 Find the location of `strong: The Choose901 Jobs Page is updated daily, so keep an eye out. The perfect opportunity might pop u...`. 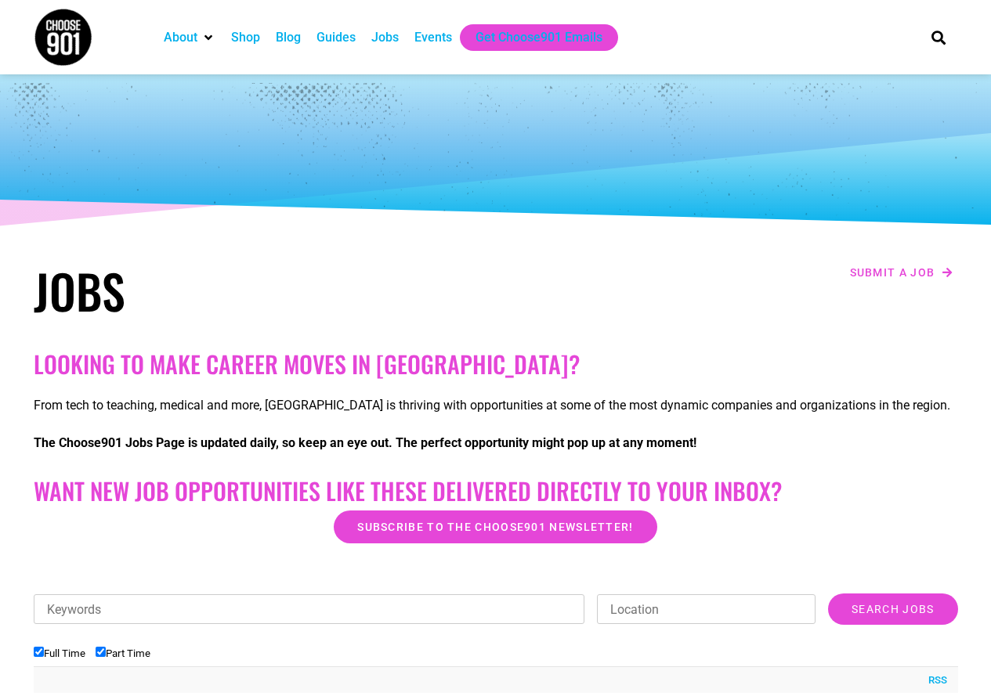

strong: The Choose901 Jobs Page is updated daily, so keep an eye out. The perfect opportunity might pop u... is located at coordinates (365, 443).